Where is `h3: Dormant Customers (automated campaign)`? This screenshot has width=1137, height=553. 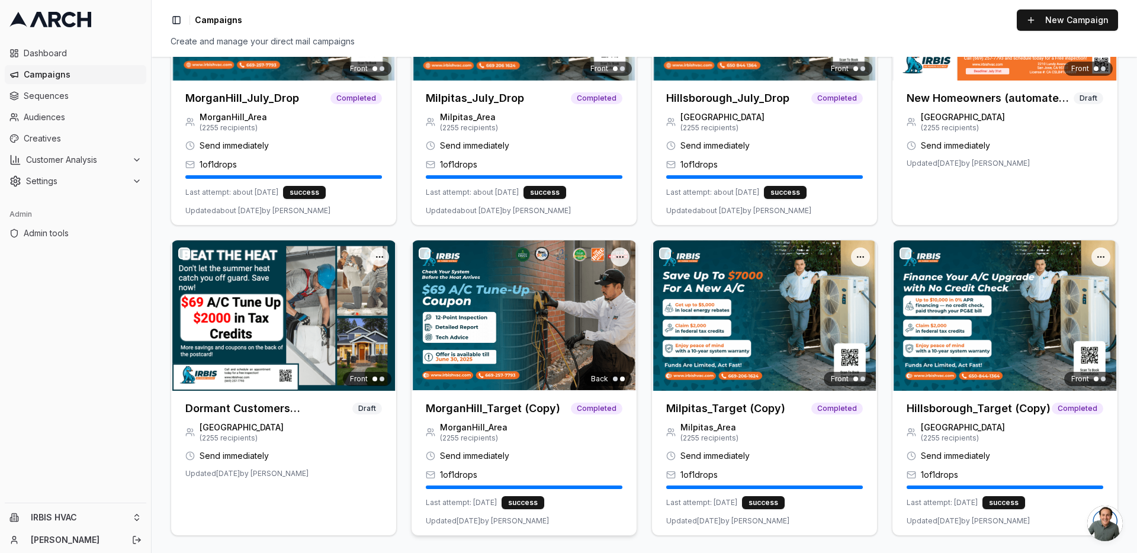 h3: Dormant Customers (automated campaign) is located at coordinates (269, 409).